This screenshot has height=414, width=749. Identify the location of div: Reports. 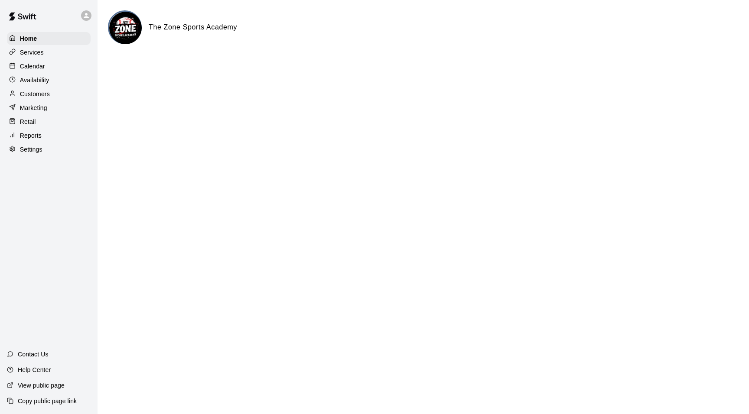
(49, 136).